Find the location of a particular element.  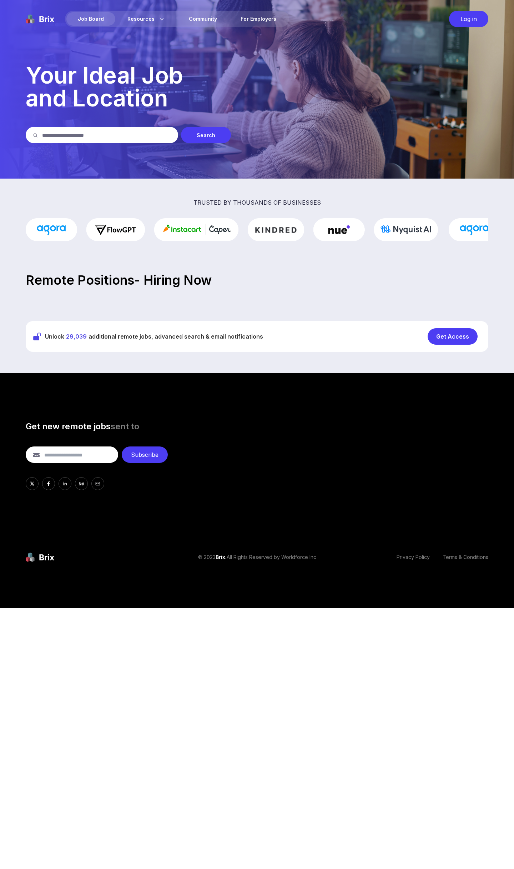

div: Job Board is located at coordinates (91, 19).